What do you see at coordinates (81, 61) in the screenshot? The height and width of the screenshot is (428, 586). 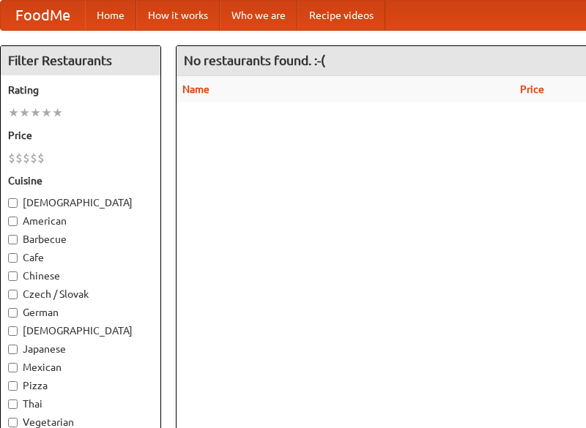 I see `h4: Filter Restaurants` at bounding box center [81, 61].